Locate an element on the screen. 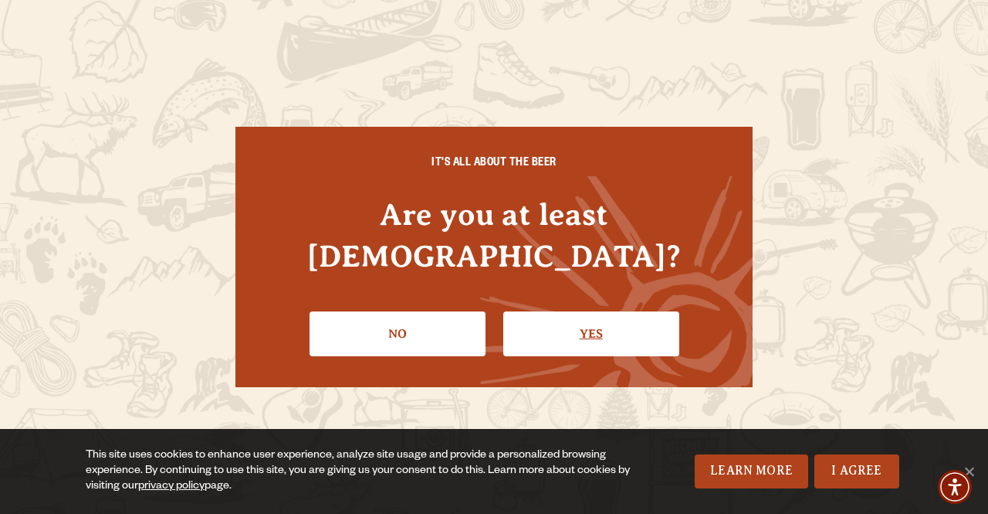 The image size is (988, 514). a: Confirm I'm 21 or older is located at coordinates (592, 334).